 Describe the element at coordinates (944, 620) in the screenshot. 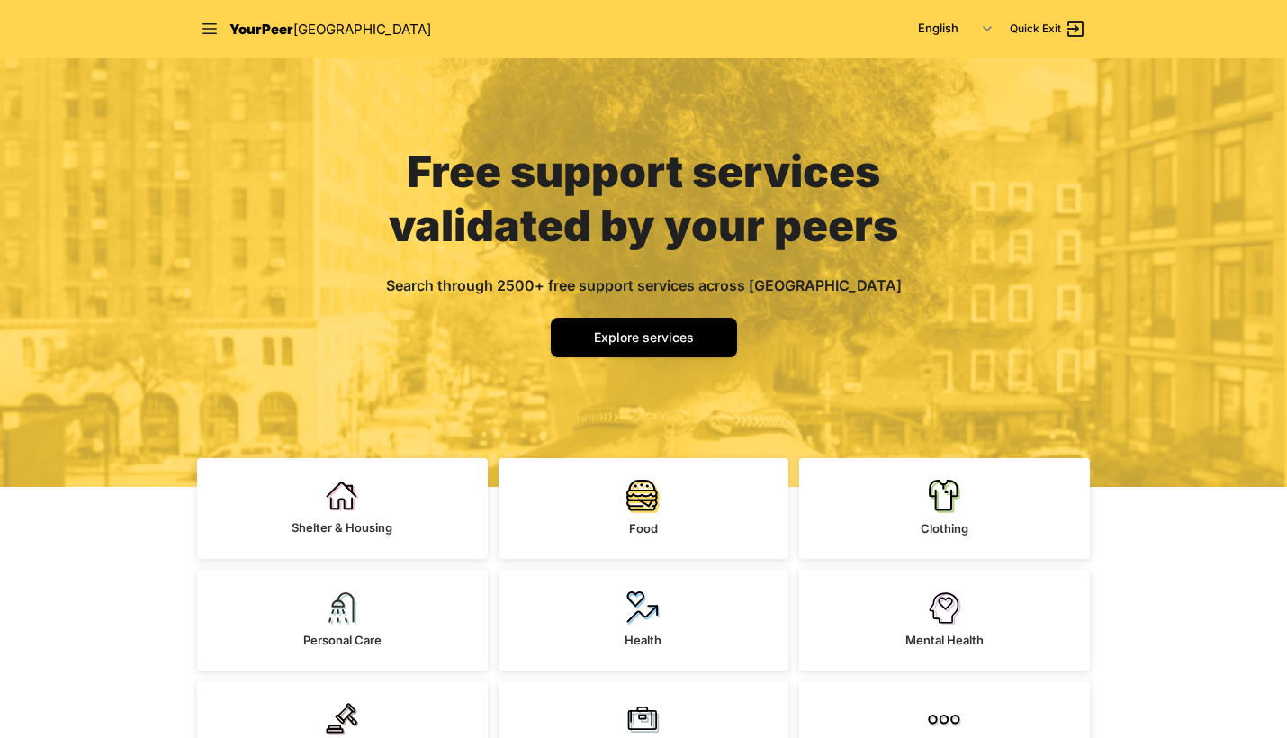

I see `a: Mental Health` at that location.